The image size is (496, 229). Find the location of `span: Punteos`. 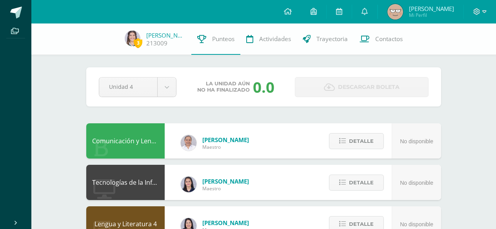

span: Punteos is located at coordinates (223, 39).